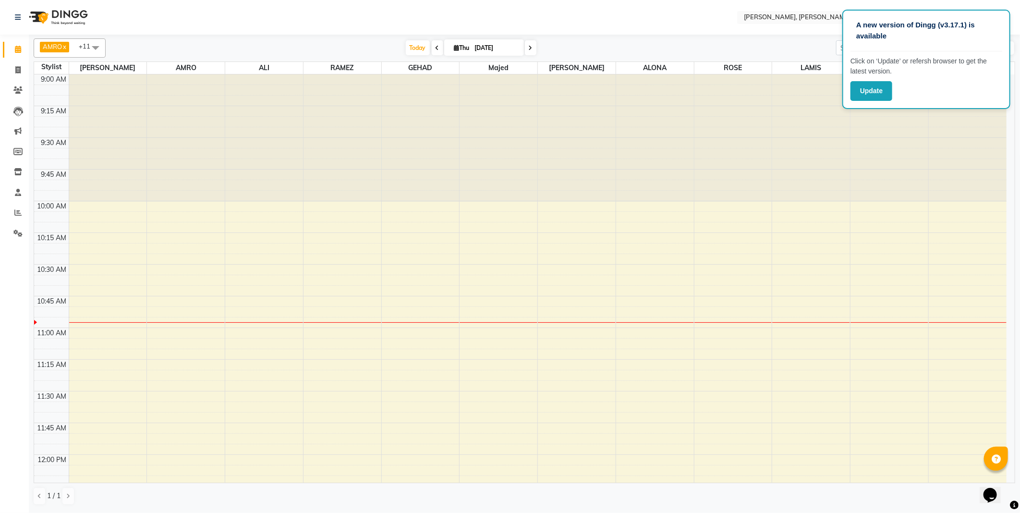 This screenshot has height=513, width=1020. What do you see at coordinates (88, 46) in the screenshot?
I see `span: +11` at bounding box center [88, 46].